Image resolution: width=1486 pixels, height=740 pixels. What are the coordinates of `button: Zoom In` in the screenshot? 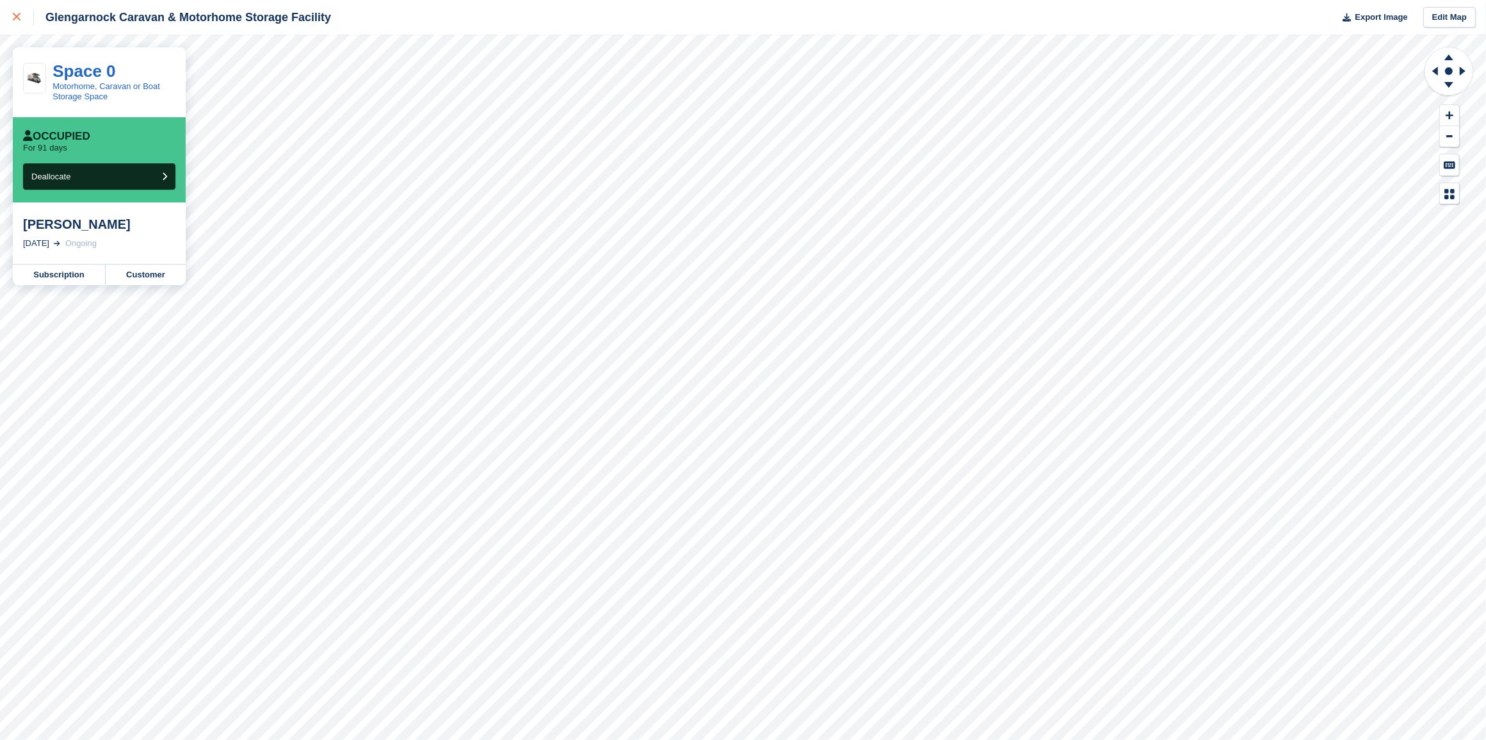 It's located at (1450, 115).